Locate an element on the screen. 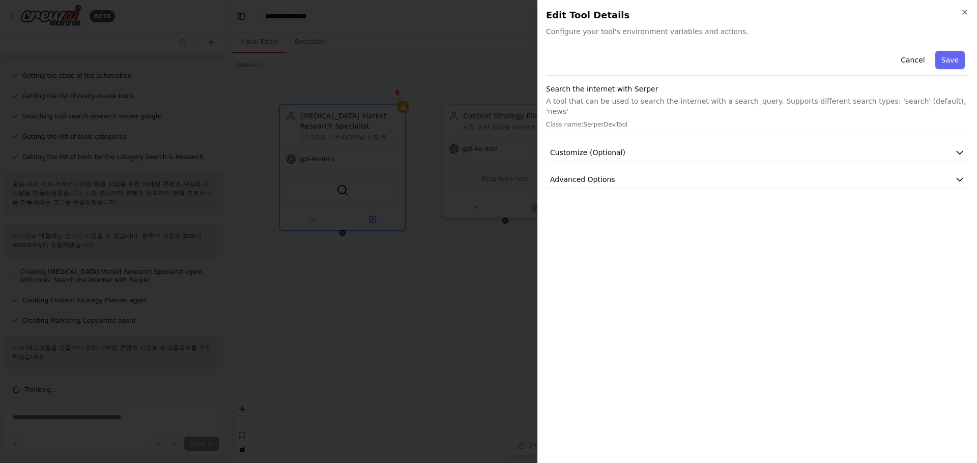 This screenshot has height=463, width=977. span: Configure your tool's environment variables and actions. is located at coordinates (757, 32).